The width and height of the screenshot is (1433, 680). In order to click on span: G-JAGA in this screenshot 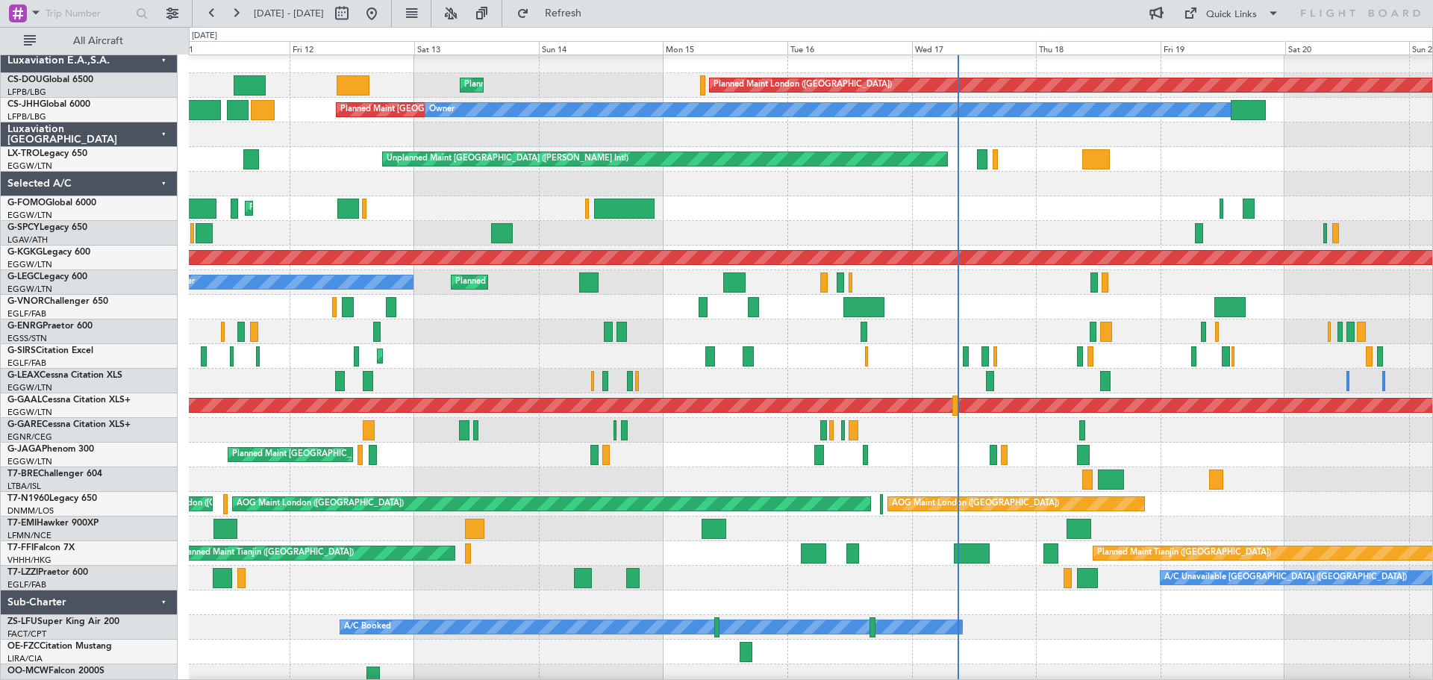, I will do `click(25, 449)`.